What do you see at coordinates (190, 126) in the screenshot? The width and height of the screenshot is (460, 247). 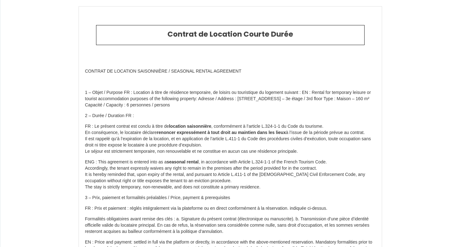 I see `strong: location saisonnière` at bounding box center [190, 126].